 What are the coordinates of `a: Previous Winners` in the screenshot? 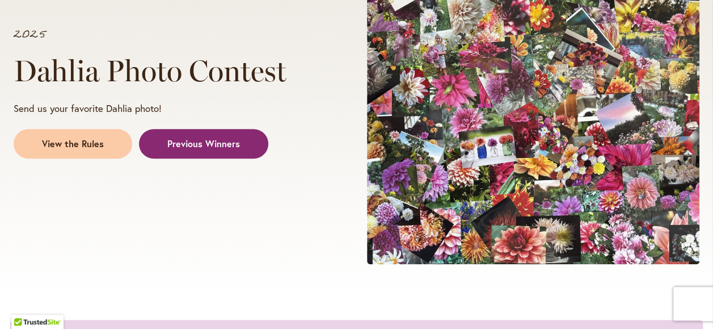 It's located at (204, 144).